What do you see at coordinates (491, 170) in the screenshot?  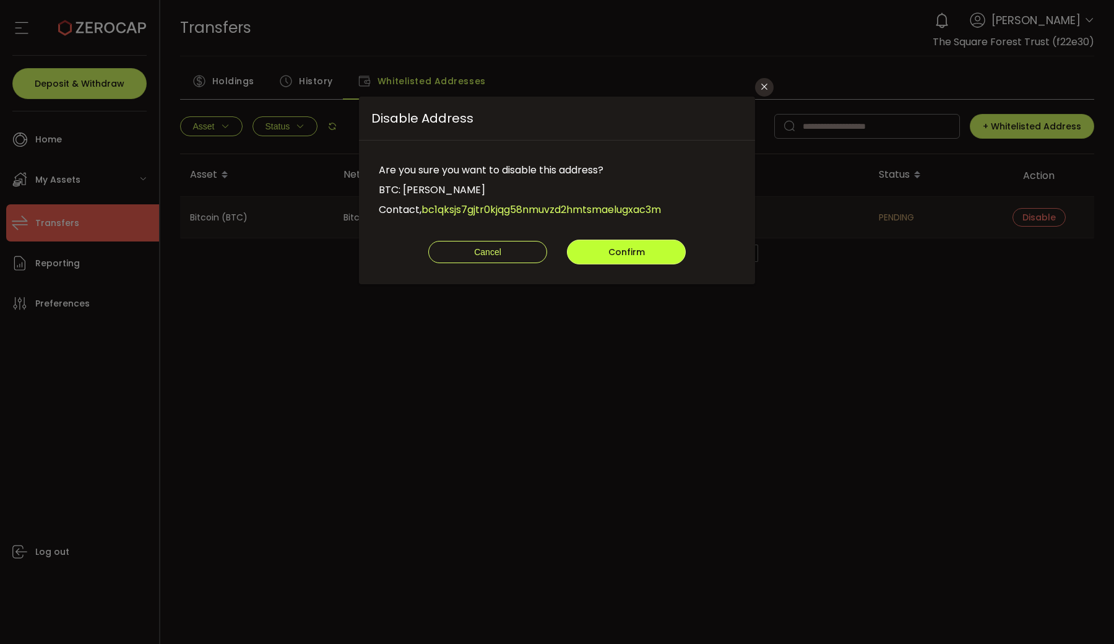 I see `span: Are you sure you want to disable this address?` at bounding box center [491, 170].